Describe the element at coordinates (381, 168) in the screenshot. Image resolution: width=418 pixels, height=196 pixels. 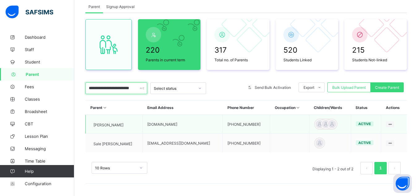
I see `a: 1` at that location.